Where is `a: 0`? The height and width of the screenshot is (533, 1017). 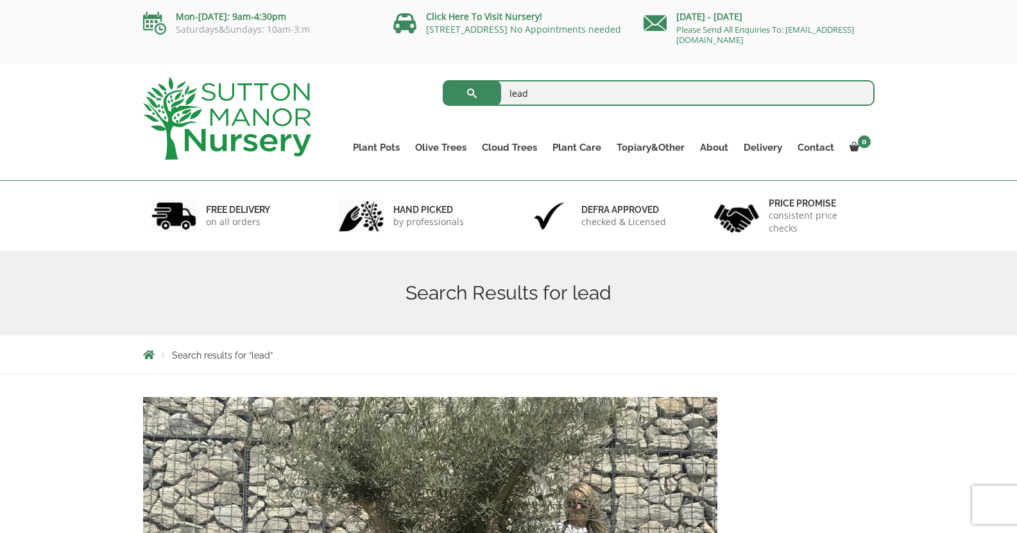
a: 0 is located at coordinates (858, 148).